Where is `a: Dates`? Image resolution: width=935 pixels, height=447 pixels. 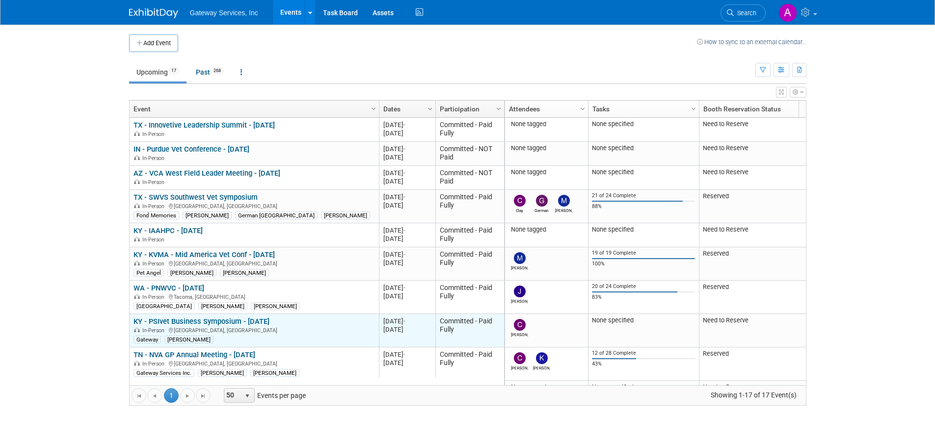
a: Dates is located at coordinates (406, 109).